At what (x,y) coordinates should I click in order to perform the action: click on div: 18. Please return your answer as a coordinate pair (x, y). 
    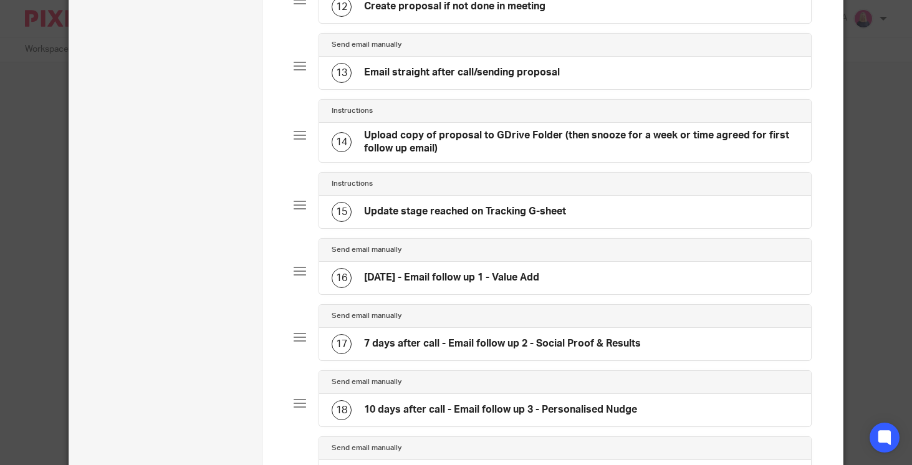
    Looking at the image, I should click on (342, 410).